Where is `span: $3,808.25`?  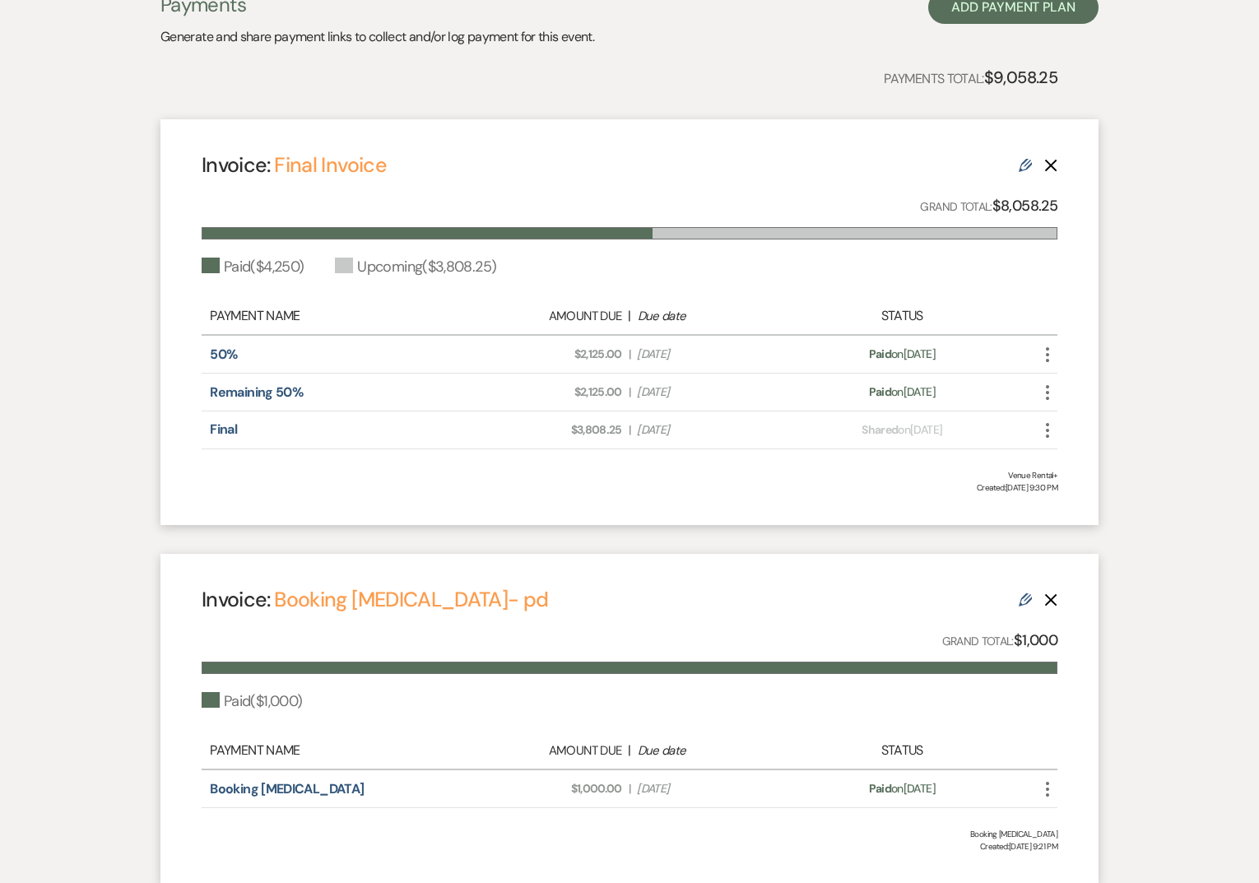 span: $3,808.25 is located at coordinates (546, 429).